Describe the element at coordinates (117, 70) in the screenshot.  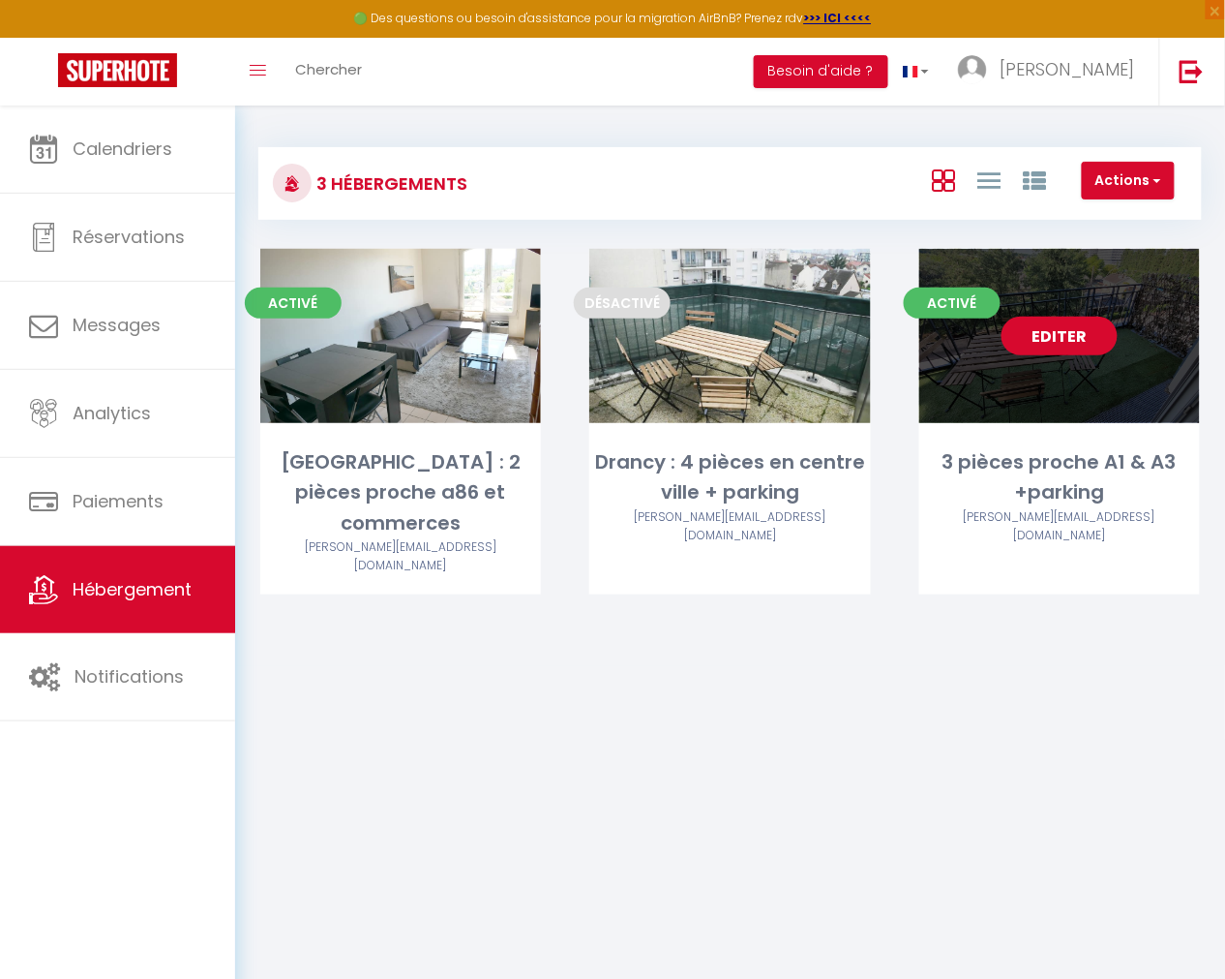
I see `img: Super Booking` at that location.